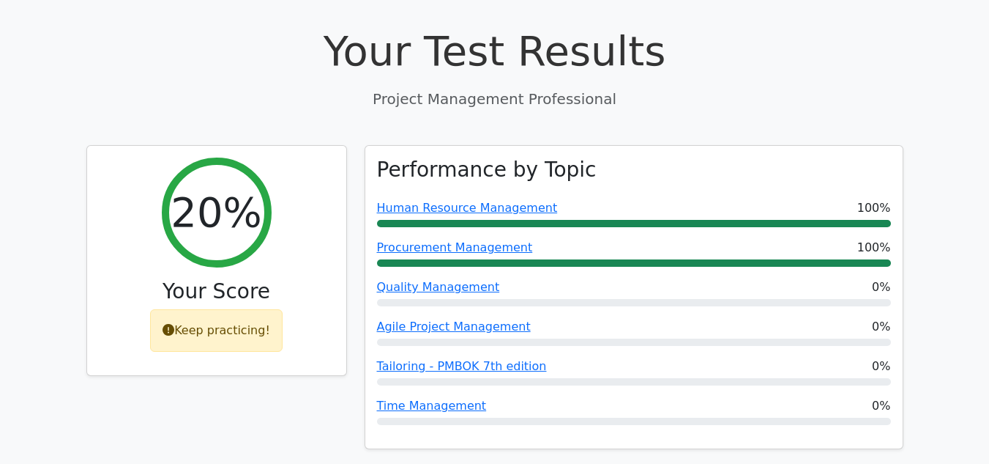  I want to click on h1: Your Test Results, so click(495, 51).